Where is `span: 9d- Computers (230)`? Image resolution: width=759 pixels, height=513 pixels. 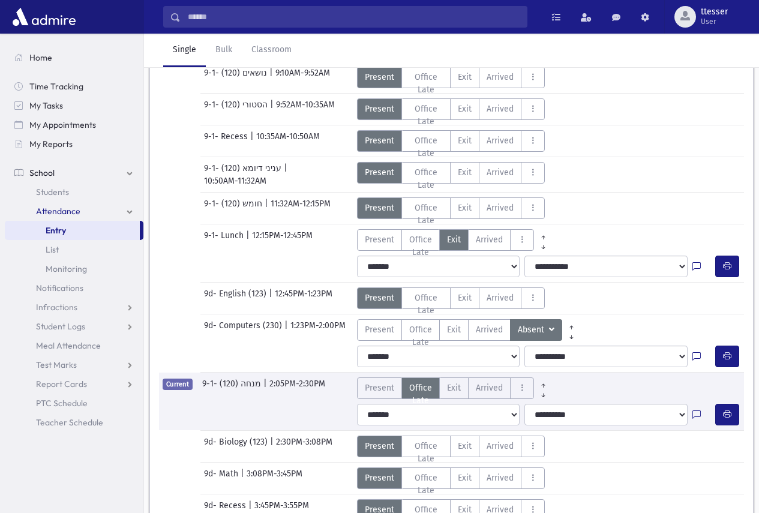
span: 9d- Computers (230) is located at coordinates (244, 330).